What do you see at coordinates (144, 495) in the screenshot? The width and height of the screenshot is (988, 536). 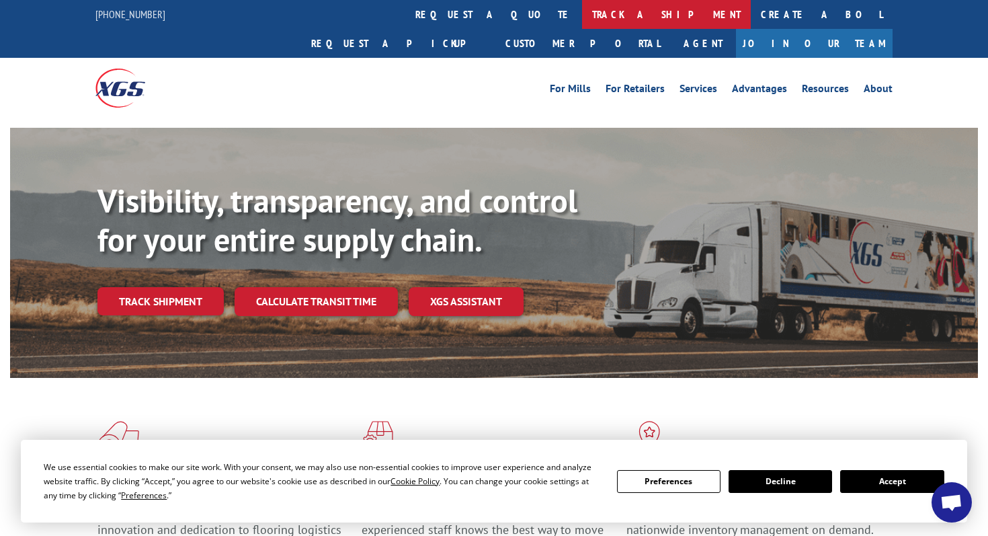 I see `span: Preferences` at bounding box center [144, 495].